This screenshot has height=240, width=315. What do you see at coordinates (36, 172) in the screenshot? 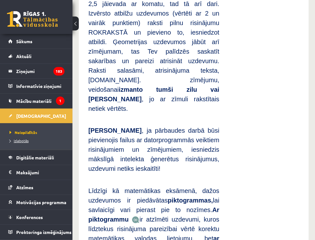
I see `a: Maksājumi` at bounding box center [36, 172].